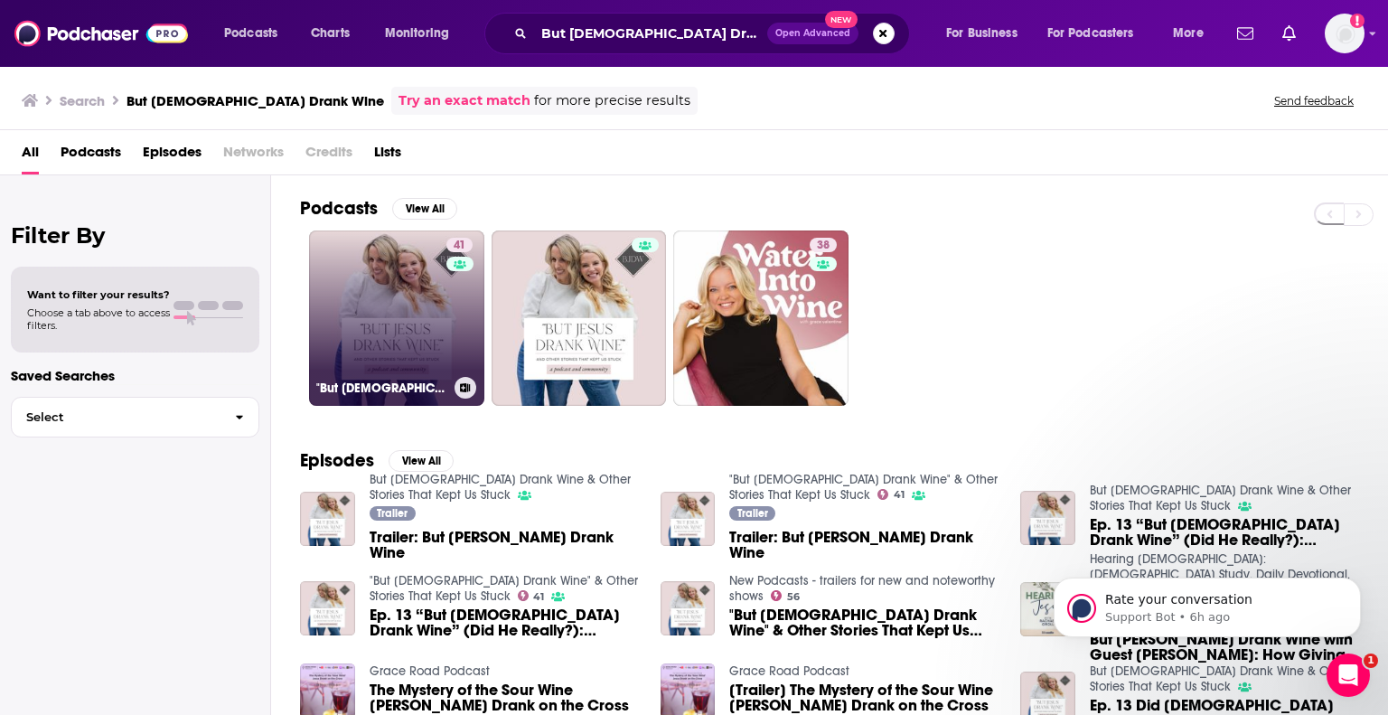  What do you see at coordinates (464, 100) in the screenshot?
I see `a: Try an exact match` at bounding box center [464, 100].